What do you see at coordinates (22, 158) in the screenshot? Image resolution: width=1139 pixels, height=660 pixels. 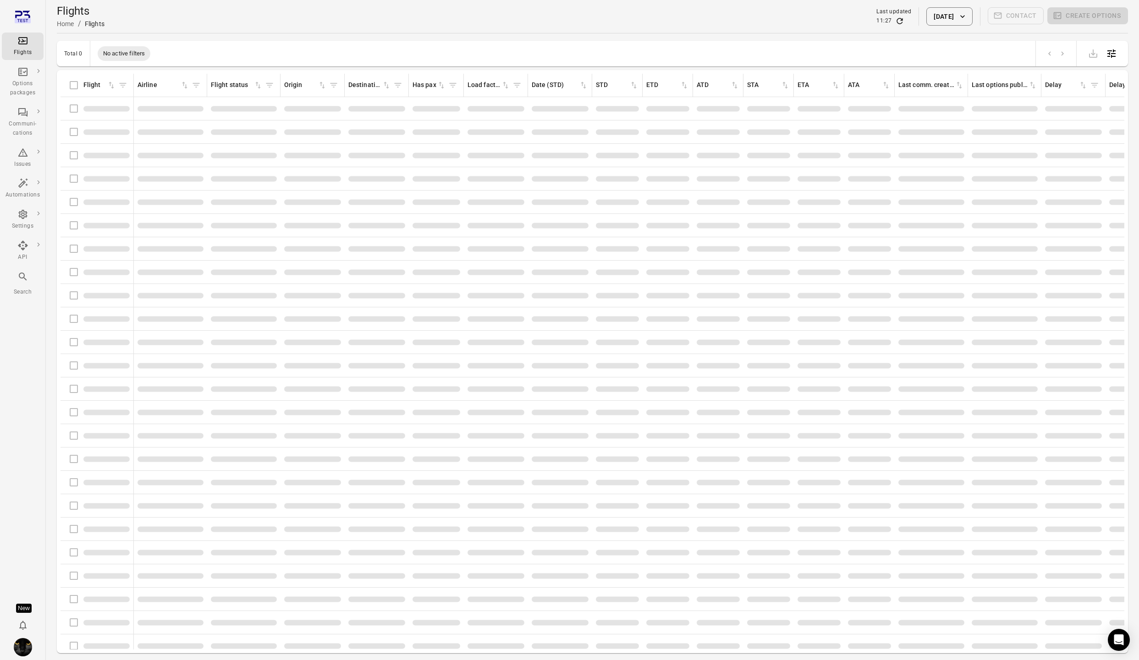 I see `a: Issues` at bounding box center [22, 158].